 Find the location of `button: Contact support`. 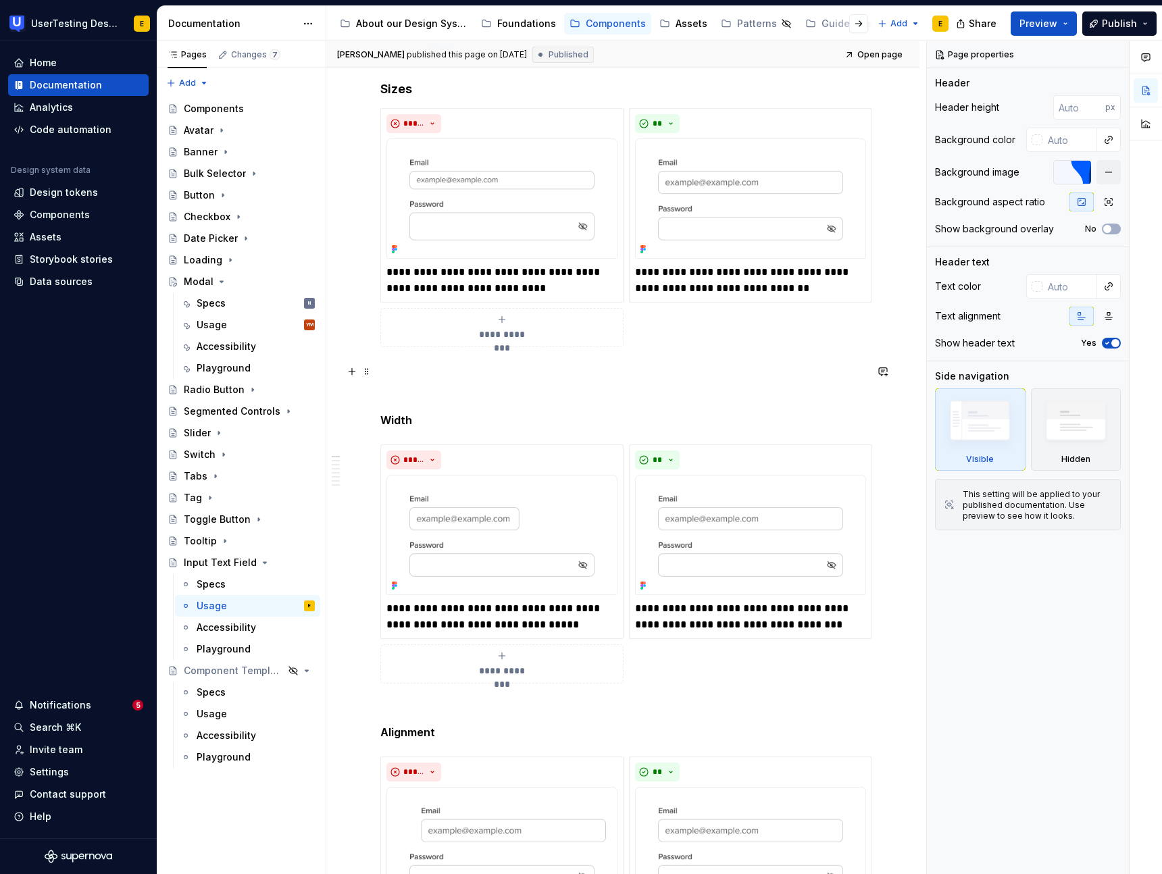

button: Contact support is located at coordinates (78, 795).